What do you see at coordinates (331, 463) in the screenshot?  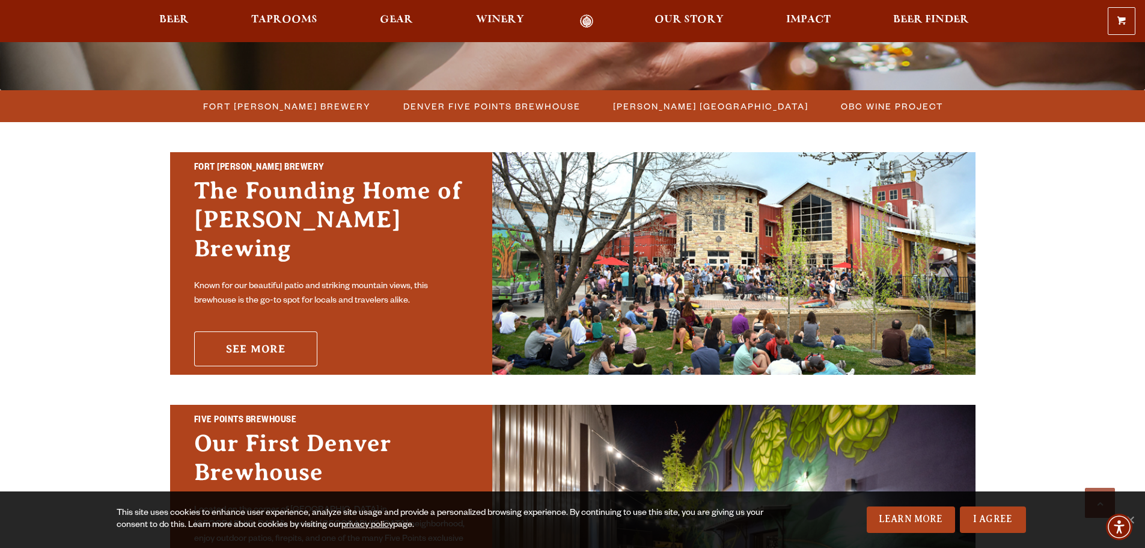 I see `h3: Our First Denver Brewhouse` at bounding box center [331, 463].